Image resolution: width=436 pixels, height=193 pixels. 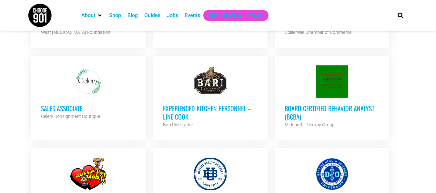 I want to click on a: Board Certified Behavior Analyst (BCBA) Midsouth Therapy Group, so click(x=332, y=97).